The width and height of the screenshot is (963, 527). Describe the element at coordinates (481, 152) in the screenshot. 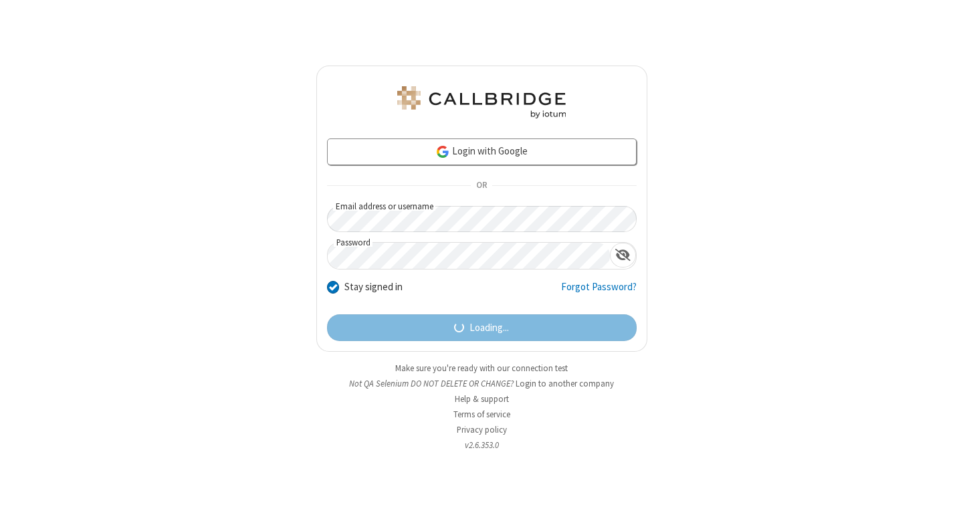

I see `a: Login with Google` at that location.